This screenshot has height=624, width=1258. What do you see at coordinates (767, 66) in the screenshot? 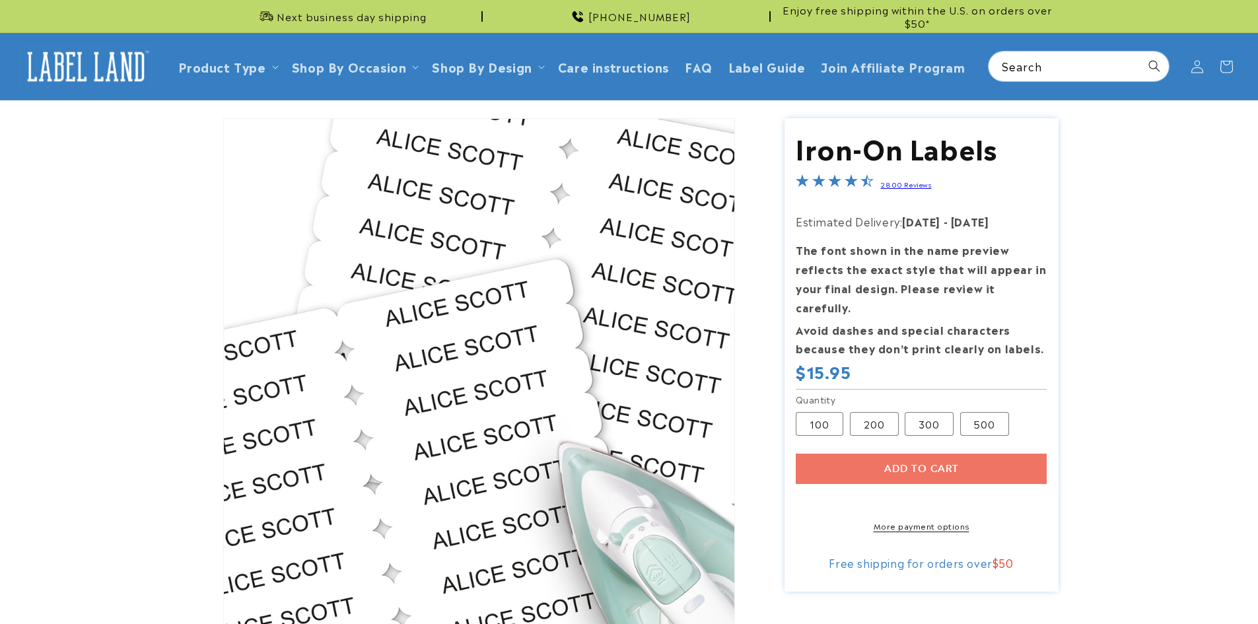
I see `a: Label Guide` at bounding box center [767, 66].